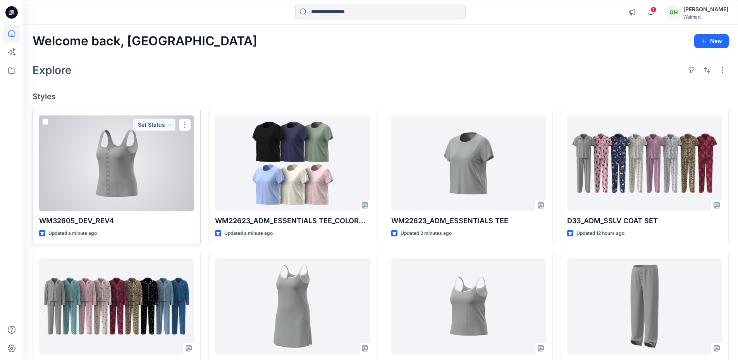  Describe the element at coordinates (469, 163) in the screenshot. I see `a: WM22623_ADM_ESSENTIALS TEE` at that location.